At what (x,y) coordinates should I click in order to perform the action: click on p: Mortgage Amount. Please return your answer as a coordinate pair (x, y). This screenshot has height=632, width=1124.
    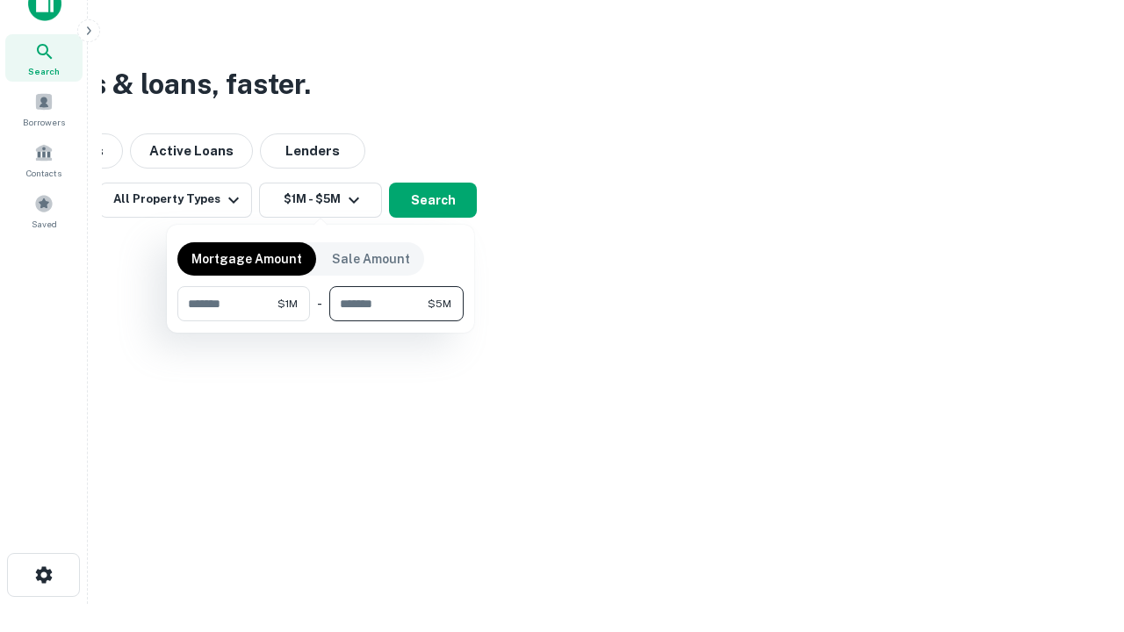
    Looking at the image, I should click on (247, 259).